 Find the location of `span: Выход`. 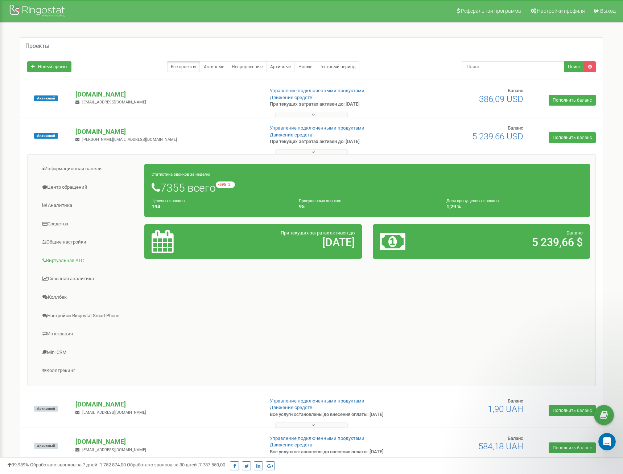

span: Выход is located at coordinates (608, 11).